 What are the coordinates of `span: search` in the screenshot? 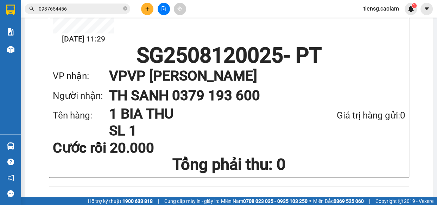 It's located at (32, 9).